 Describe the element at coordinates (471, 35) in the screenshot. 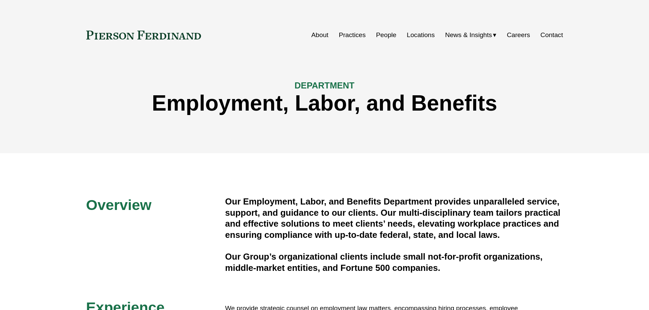

I see `a: folder dropdown` at that location.